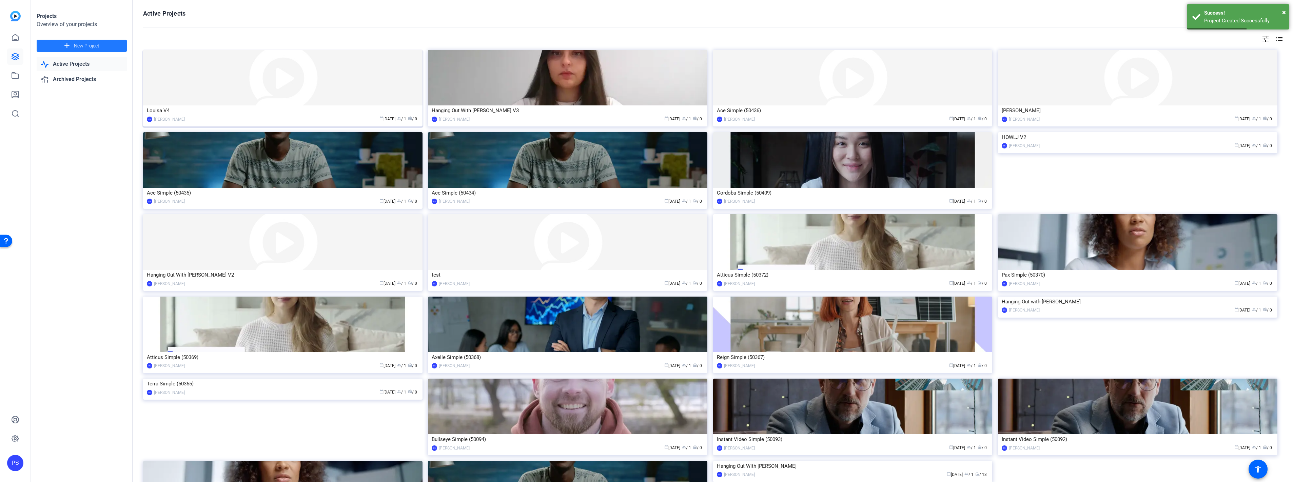  Describe the element at coordinates (1244, 13) in the screenshot. I see `div: Success!` at that location.